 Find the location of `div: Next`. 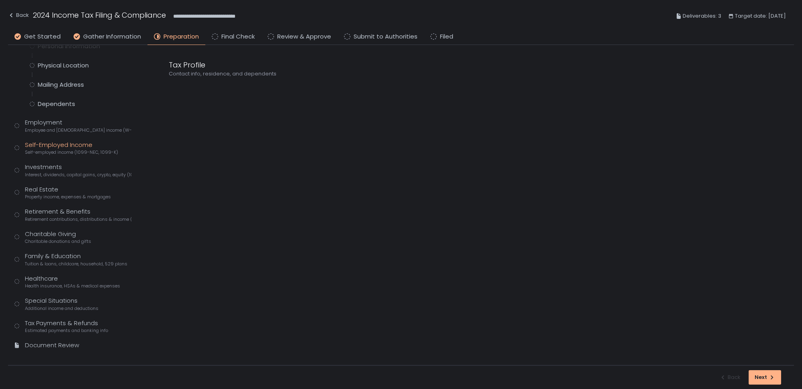

div: Next is located at coordinates (764, 378).